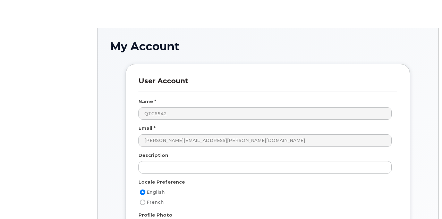 The image size is (442, 219). Describe the element at coordinates (156, 192) in the screenshot. I see `span: English` at that location.